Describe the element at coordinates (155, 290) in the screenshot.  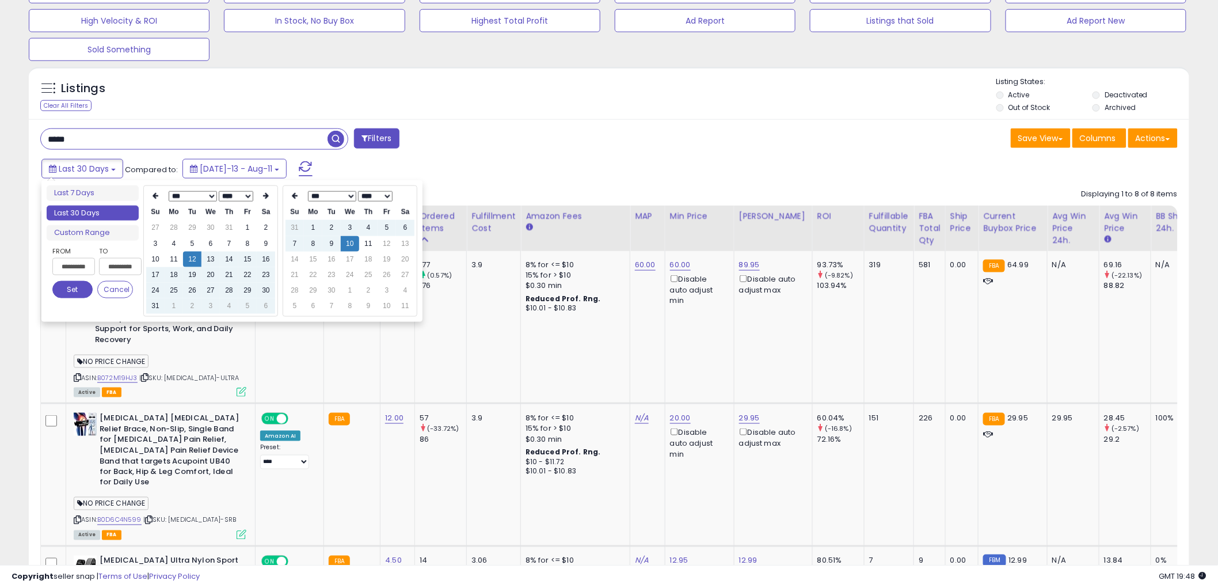
I see `td: 24` at that location.